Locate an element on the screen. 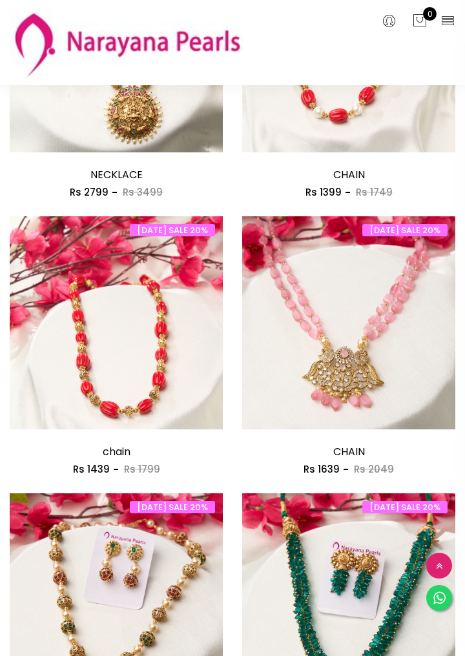  span: Rs 1399 is located at coordinates (324, 192).